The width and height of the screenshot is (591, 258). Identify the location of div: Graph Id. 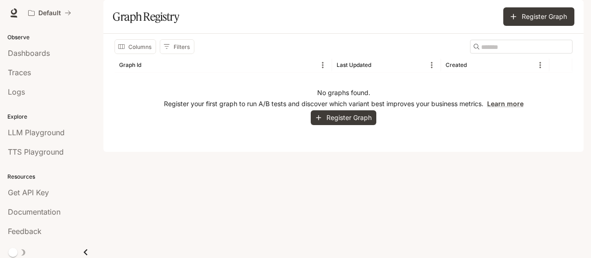
(130, 65).